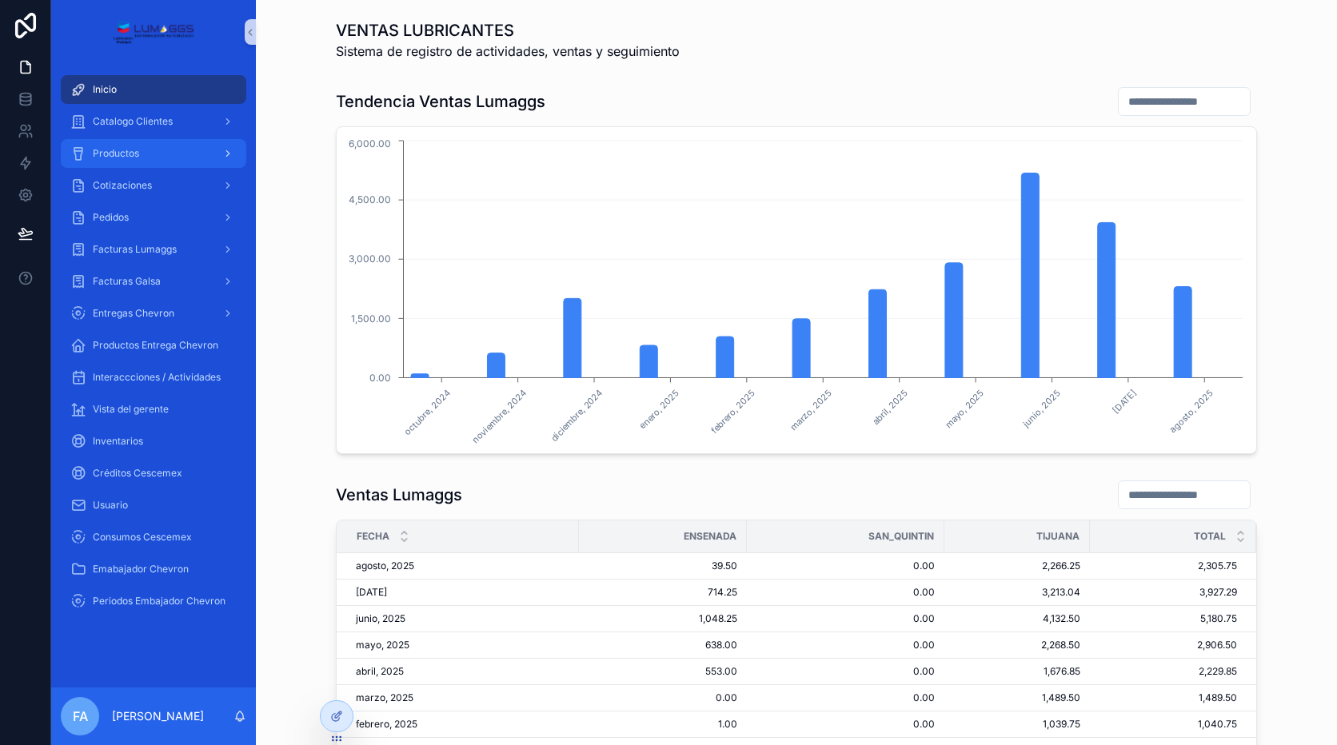 This screenshot has height=745, width=1337. I want to click on a: Pedidos, so click(153, 217).